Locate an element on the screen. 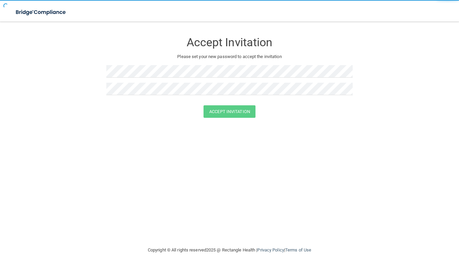 Image resolution: width=459 pixels, height=268 pixels. h3: Accept Invitation is located at coordinates (229, 42).